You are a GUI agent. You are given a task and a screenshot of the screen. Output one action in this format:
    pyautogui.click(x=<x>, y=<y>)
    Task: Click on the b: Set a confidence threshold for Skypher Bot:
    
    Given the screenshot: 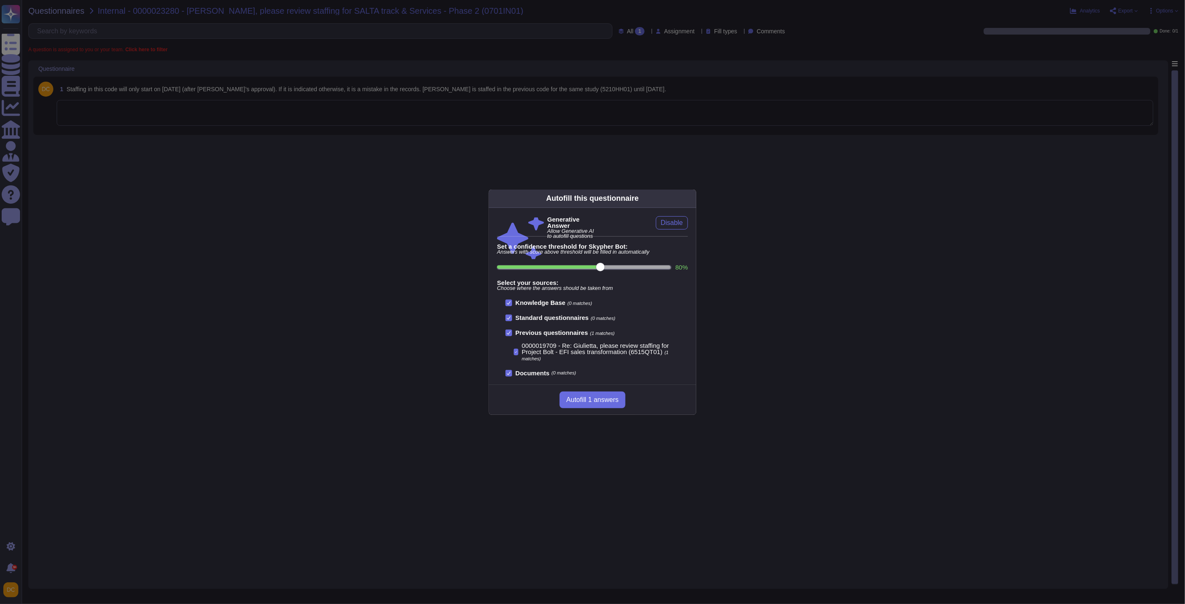 What is the action you would take?
    pyautogui.click(x=593, y=246)
    